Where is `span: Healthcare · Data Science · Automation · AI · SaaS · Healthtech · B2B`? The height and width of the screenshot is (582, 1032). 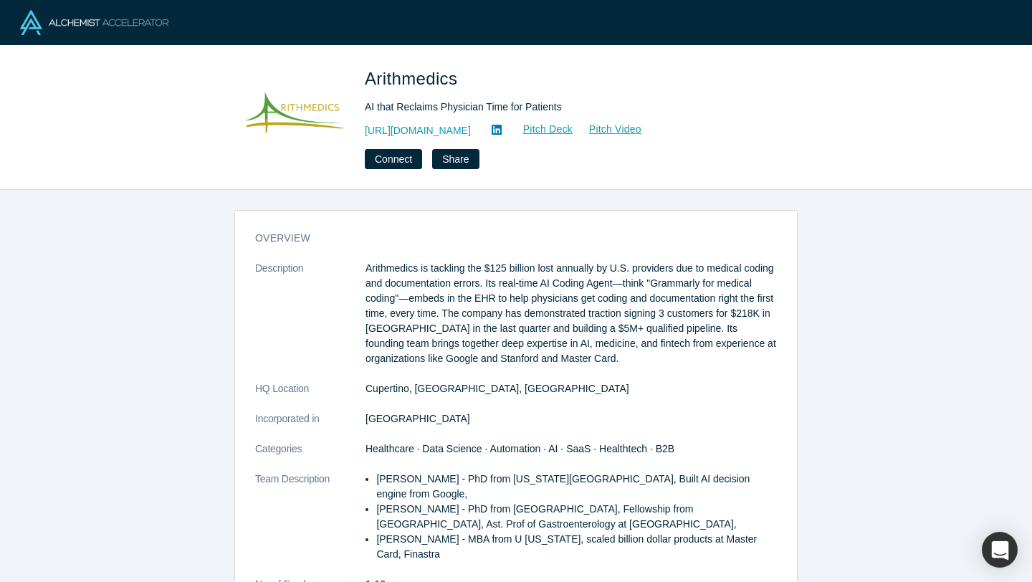
span: Healthcare · Data Science · Automation · AI · SaaS · Healthtech · B2B is located at coordinates (520, 449).